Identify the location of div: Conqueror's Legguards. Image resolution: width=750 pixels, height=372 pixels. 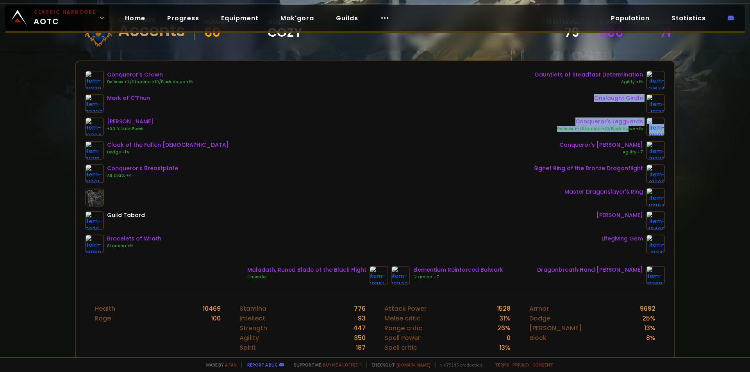
(600, 121).